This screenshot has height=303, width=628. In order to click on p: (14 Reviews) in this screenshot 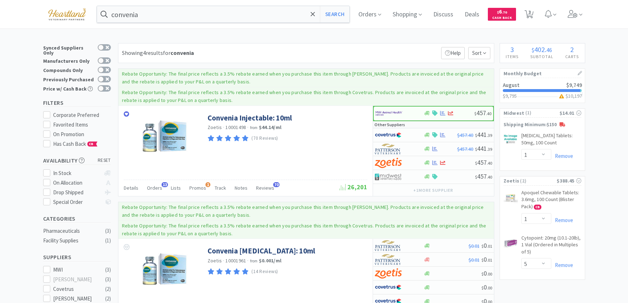, I will do `click(265, 272)`.